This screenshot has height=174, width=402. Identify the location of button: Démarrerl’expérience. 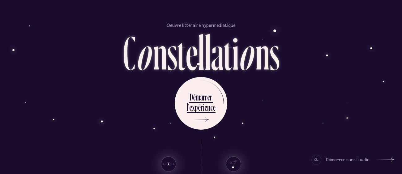
(201, 103).